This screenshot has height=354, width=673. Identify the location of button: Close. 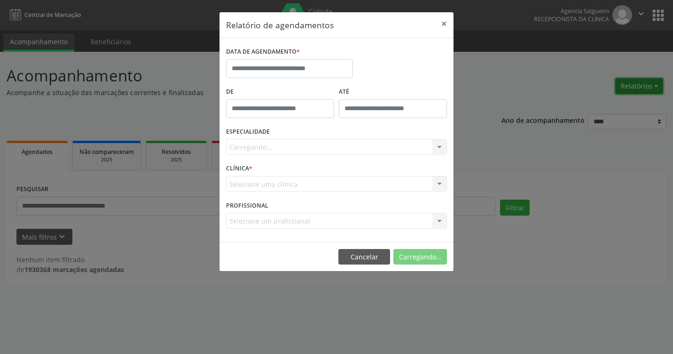
(444, 24).